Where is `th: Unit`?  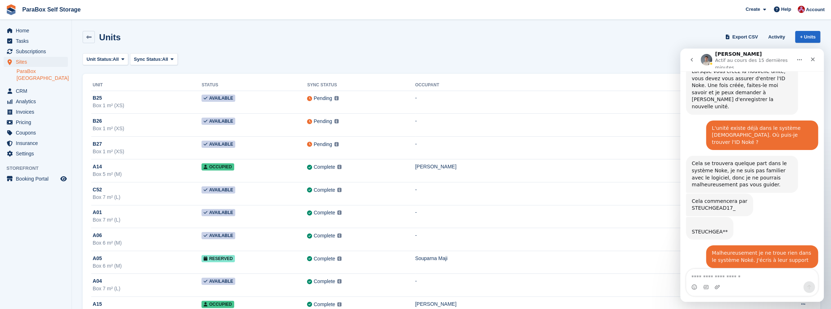
th: Unit is located at coordinates (146, 85).